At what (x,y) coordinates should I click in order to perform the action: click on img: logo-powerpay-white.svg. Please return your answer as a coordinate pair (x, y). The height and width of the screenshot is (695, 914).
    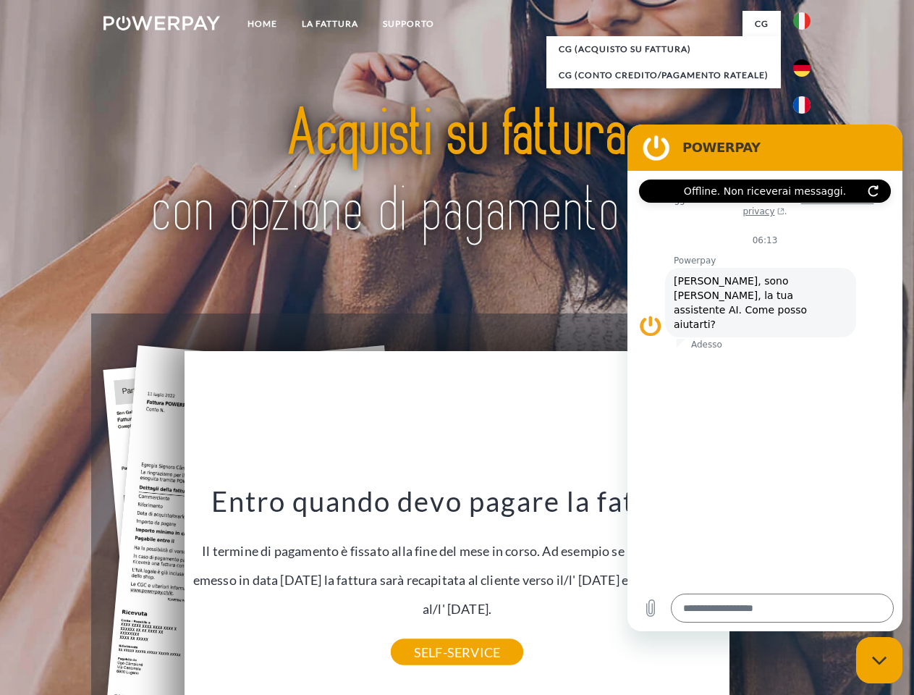
    Looking at the image, I should click on (161, 23).